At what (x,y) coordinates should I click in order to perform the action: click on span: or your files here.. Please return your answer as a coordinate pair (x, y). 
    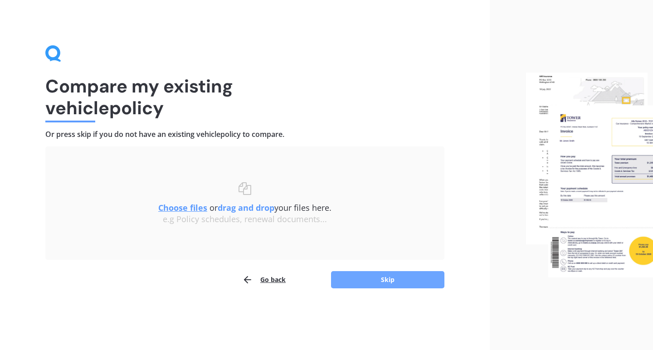
    Looking at the image, I should click on (245, 208).